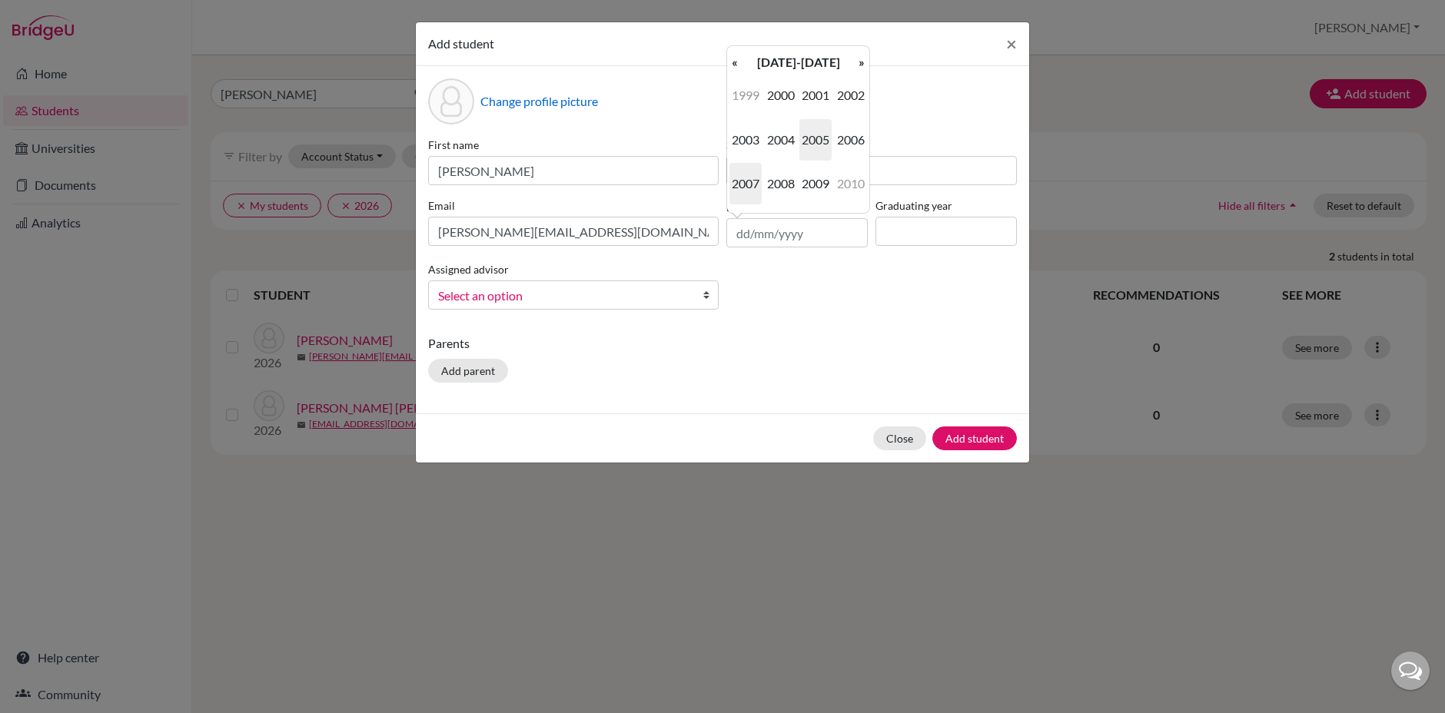  What do you see at coordinates (851, 184) in the screenshot?
I see `span: 2010` at bounding box center [851, 184].